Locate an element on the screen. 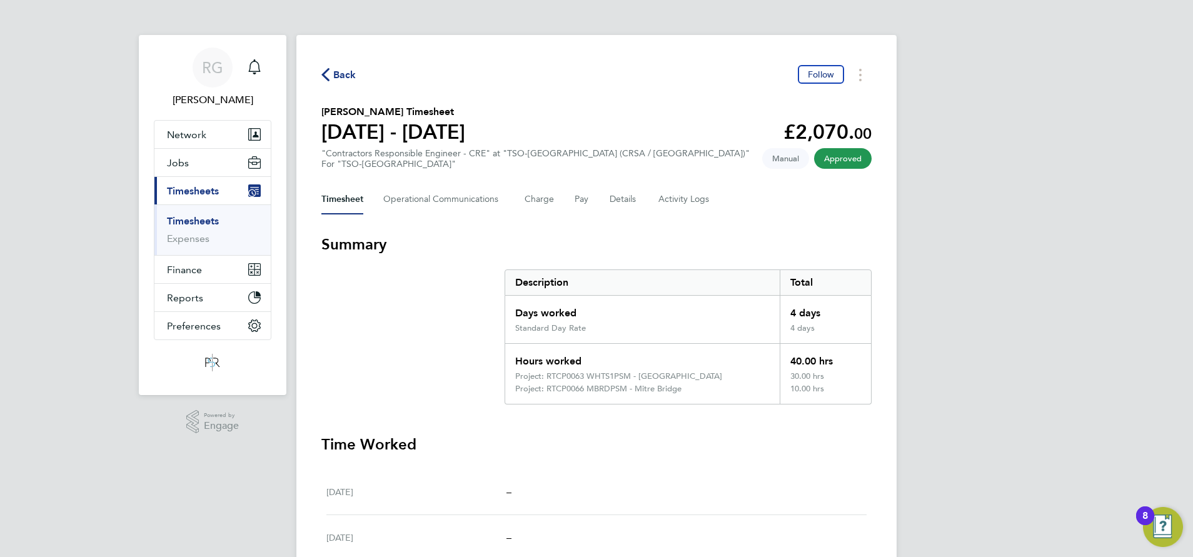 The height and width of the screenshot is (557, 1193). nav: Main navigation is located at coordinates (213, 215).